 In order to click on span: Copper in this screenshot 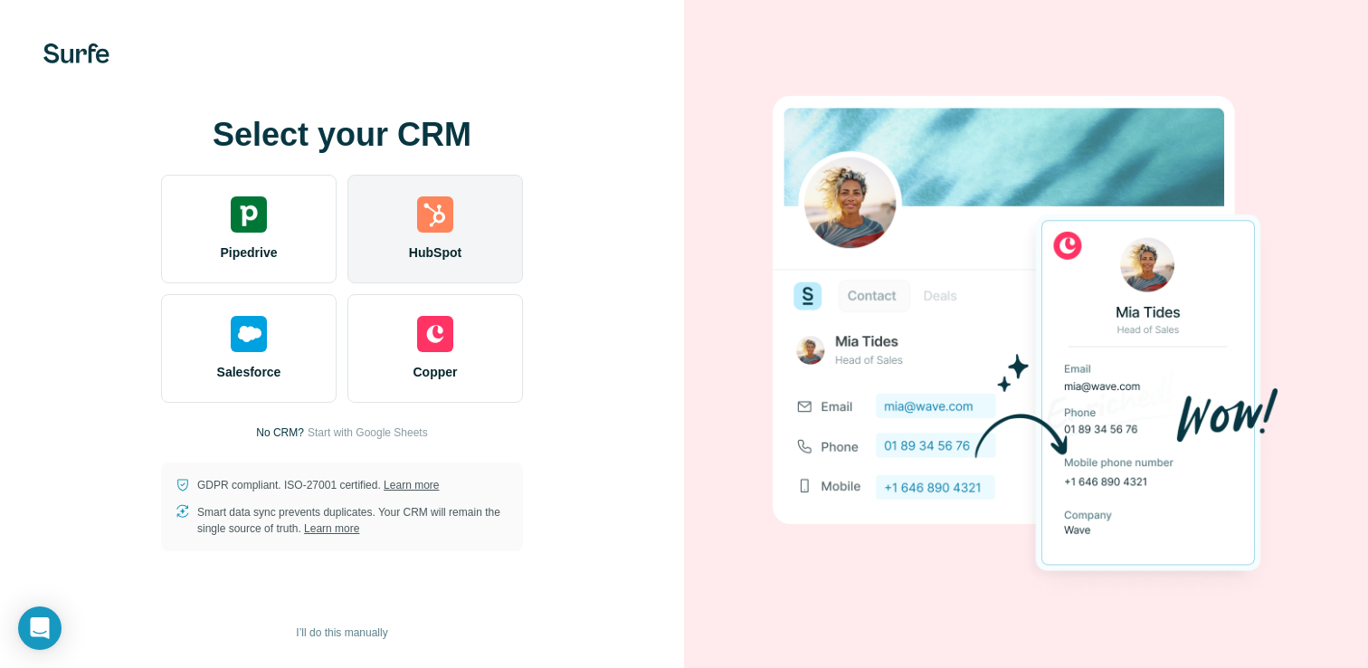, I will do `click(435, 372)`.